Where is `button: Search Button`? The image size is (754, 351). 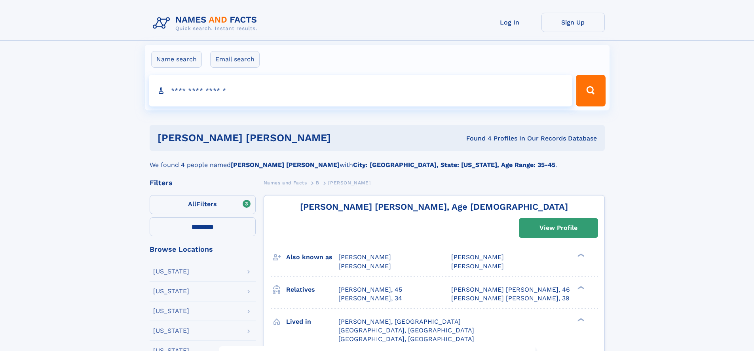 button: Search Button is located at coordinates (590, 91).